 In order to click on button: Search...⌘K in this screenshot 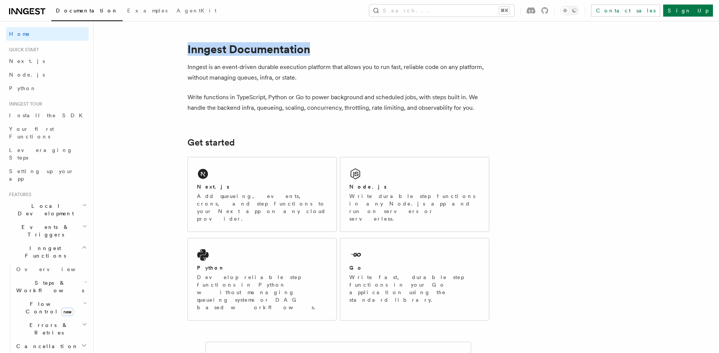, I will do `click(442, 11)`.